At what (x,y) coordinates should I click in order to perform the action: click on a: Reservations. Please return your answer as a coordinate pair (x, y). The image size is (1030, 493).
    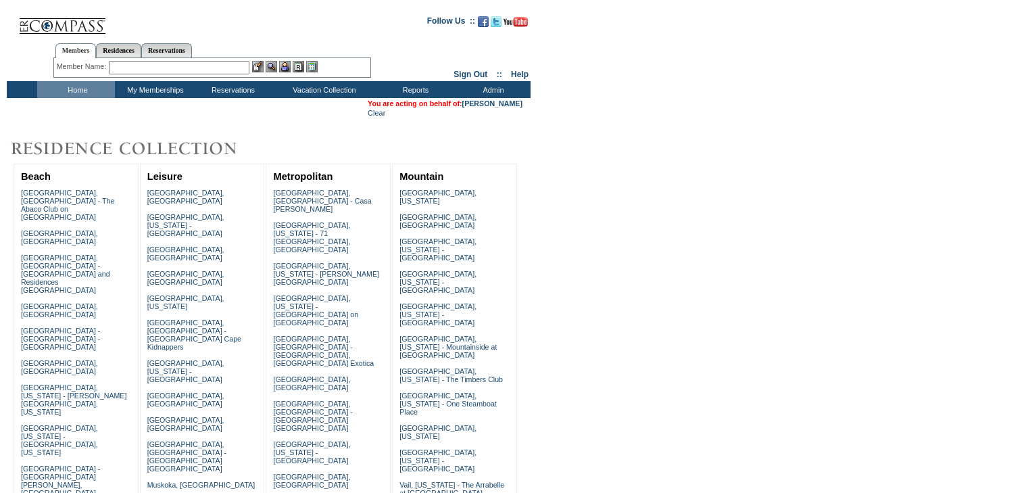
    Looking at the image, I should click on (166, 50).